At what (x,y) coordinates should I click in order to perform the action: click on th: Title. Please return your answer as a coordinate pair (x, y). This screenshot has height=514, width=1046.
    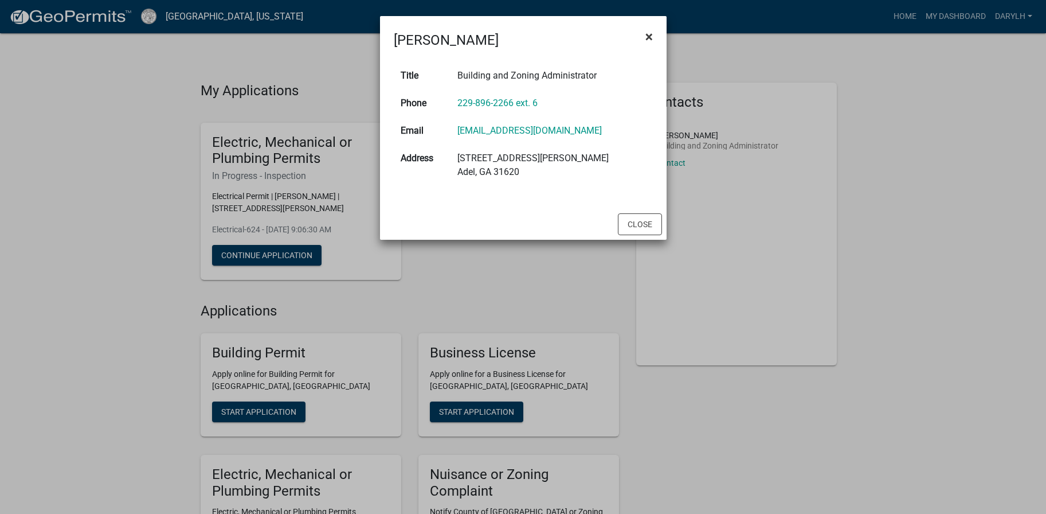
    Looking at the image, I should click on (422, 76).